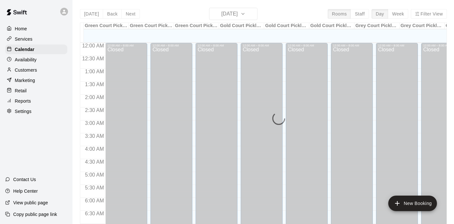 This screenshot has height=224, width=454. Describe the element at coordinates (36, 80) in the screenshot. I see `div: Marketing` at that location.